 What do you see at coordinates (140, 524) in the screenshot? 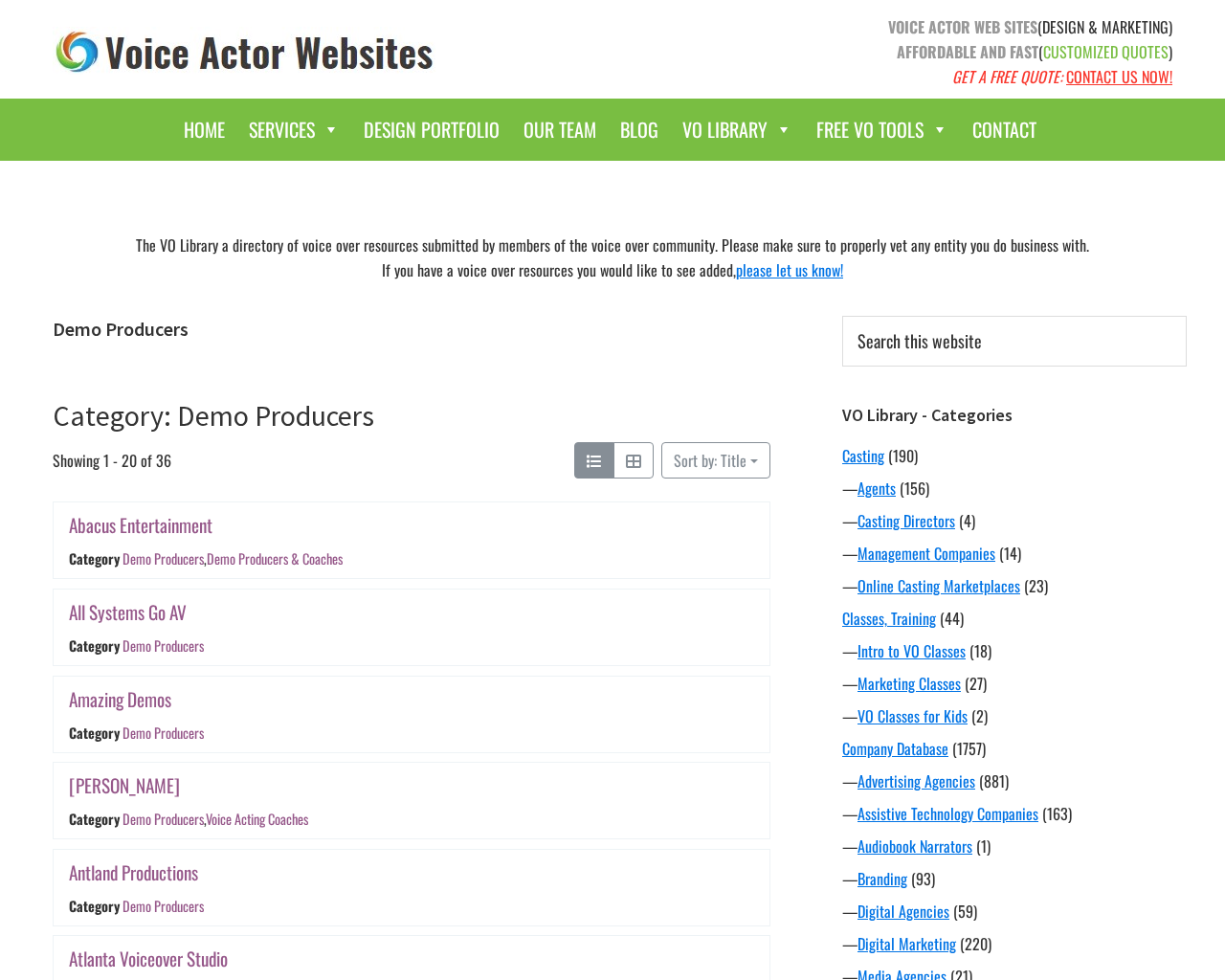
I see `a: Abacus Entertainment` at bounding box center [140, 524].